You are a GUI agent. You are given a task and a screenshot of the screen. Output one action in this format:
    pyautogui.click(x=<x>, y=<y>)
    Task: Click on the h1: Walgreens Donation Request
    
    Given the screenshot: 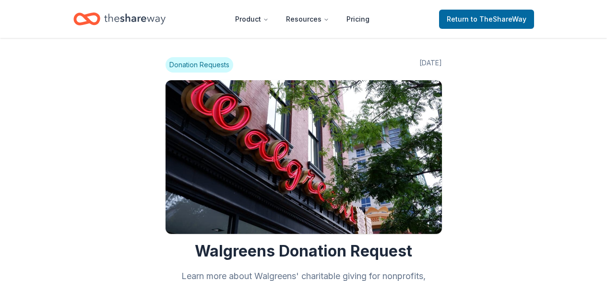 What is the action you would take?
    pyautogui.click(x=304, y=251)
    